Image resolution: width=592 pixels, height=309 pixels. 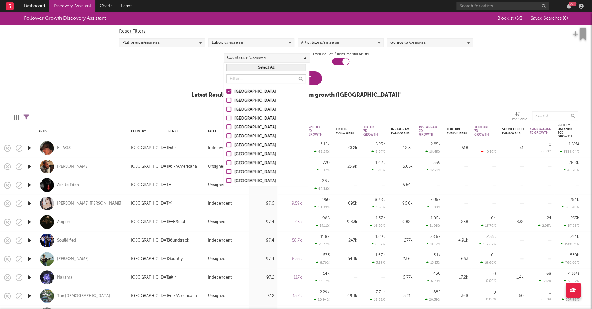 What do you see at coordinates (457, 222) in the screenshot?
I see `div: 858` at bounding box center [457, 222].